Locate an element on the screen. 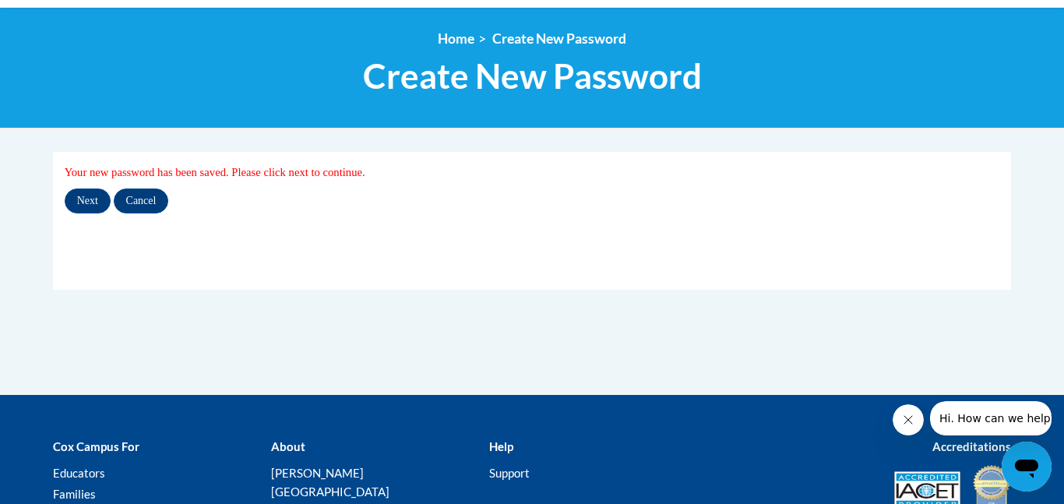 The height and width of the screenshot is (504, 1064). a: Home is located at coordinates (456, 38).